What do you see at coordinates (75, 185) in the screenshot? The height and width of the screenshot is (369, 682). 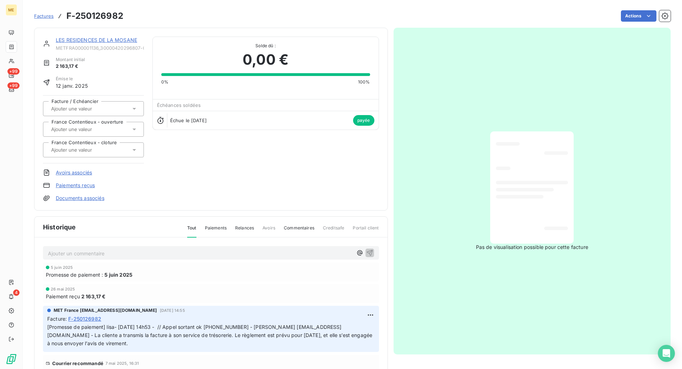 I see `a: Paiements reçus` at bounding box center [75, 185].